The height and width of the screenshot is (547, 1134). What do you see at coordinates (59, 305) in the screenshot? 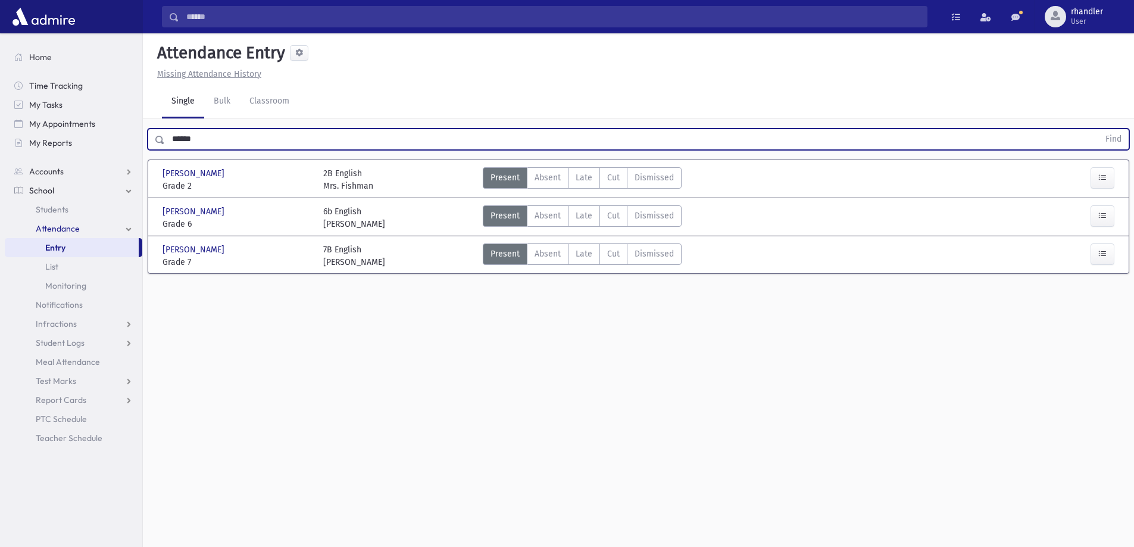
I see `span: Notifications` at bounding box center [59, 305].